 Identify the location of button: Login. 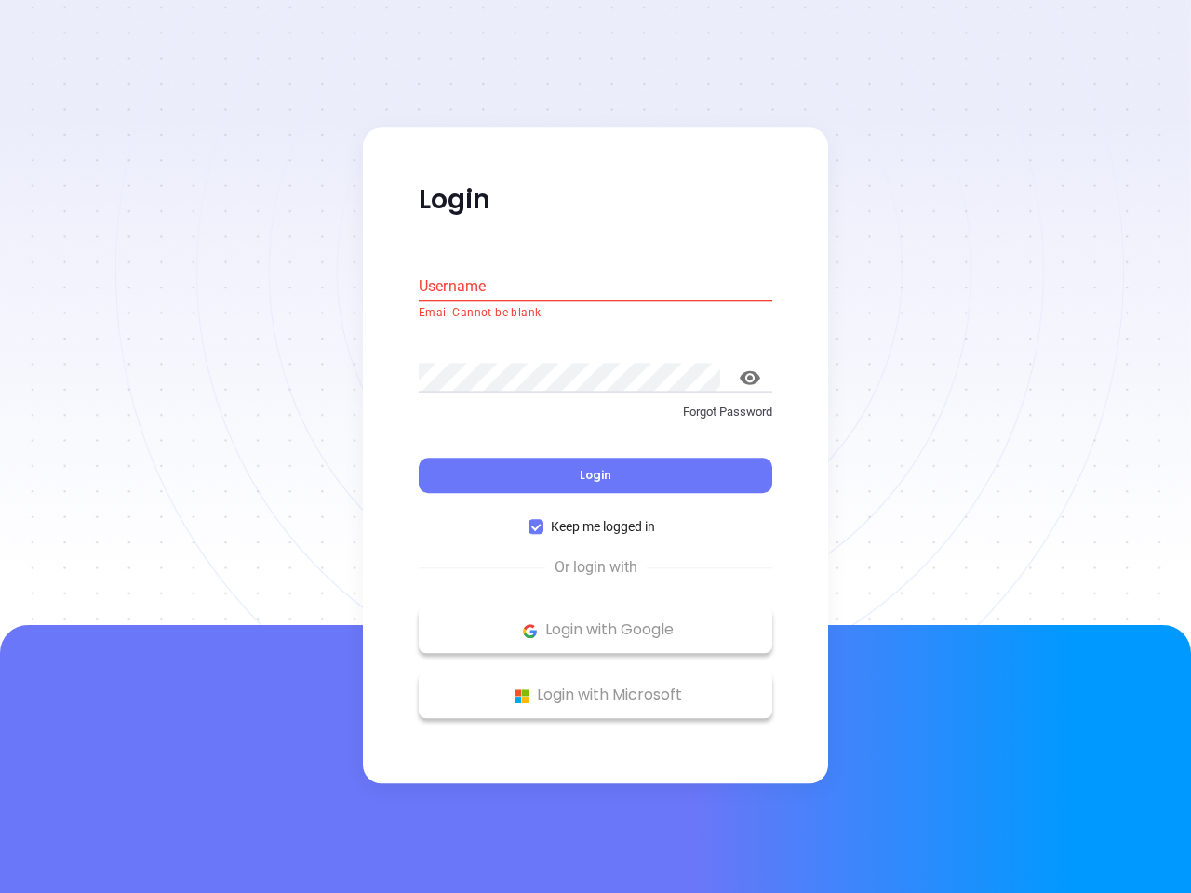
(595, 476).